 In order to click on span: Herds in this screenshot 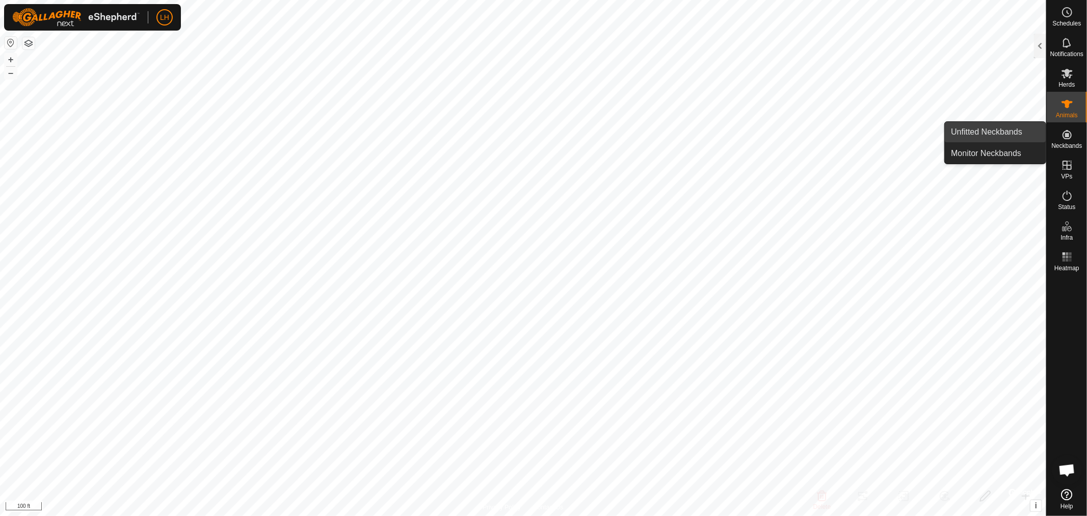, I will do `click(1067, 85)`.